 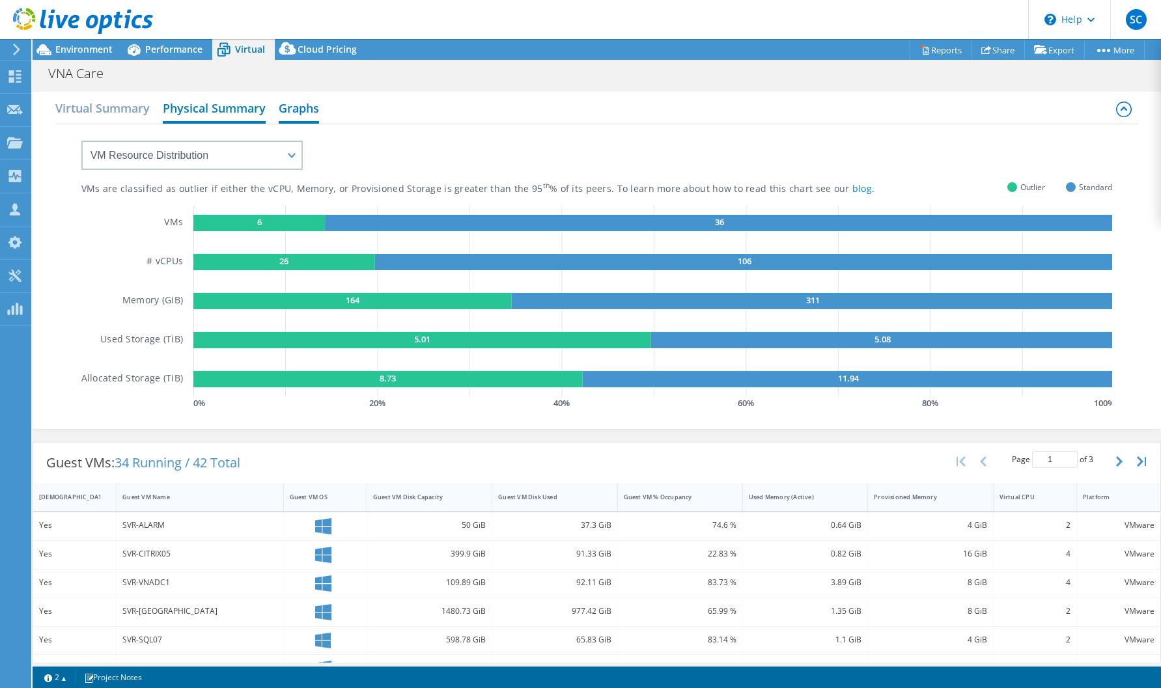 What do you see at coordinates (353, 300) in the screenshot?
I see `text: 164` at bounding box center [353, 300].